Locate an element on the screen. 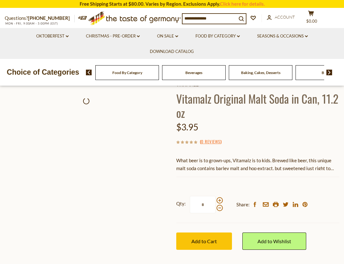  a: Beverages is located at coordinates (194, 72).